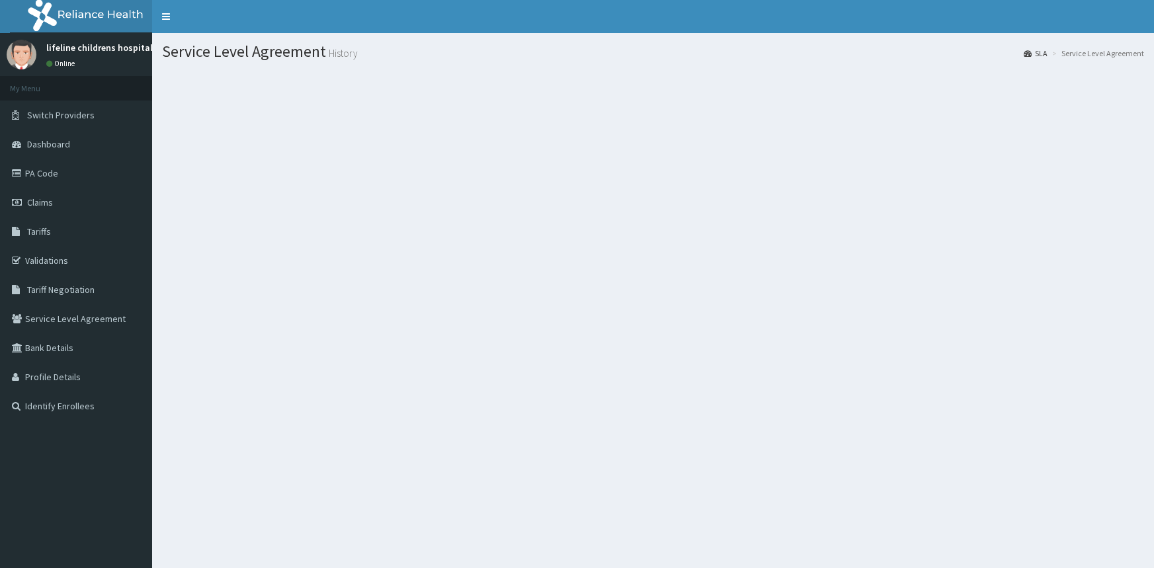  What do you see at coordinates (40, 202) in the screenshot?
I see `span: Claims` at bounding box center [40, 202].